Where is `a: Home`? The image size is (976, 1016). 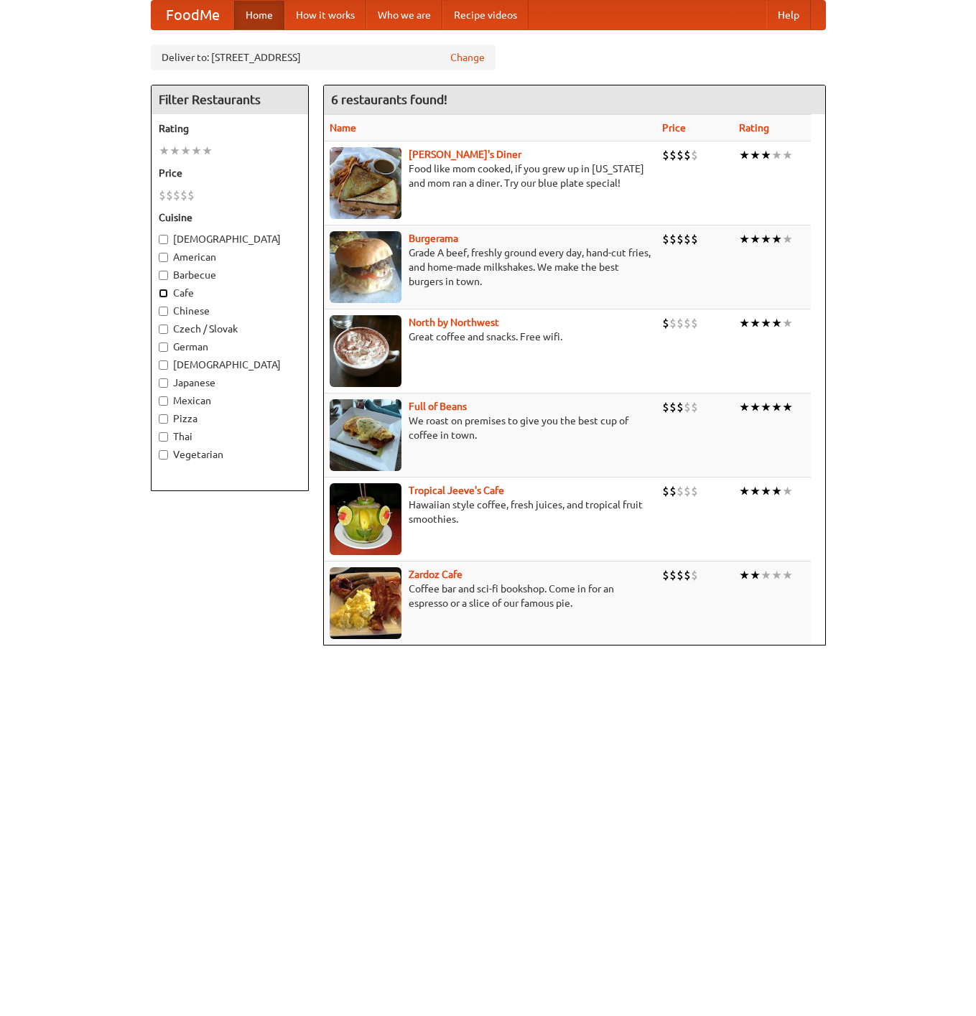
a: Home is located at coordinates (259, 15).